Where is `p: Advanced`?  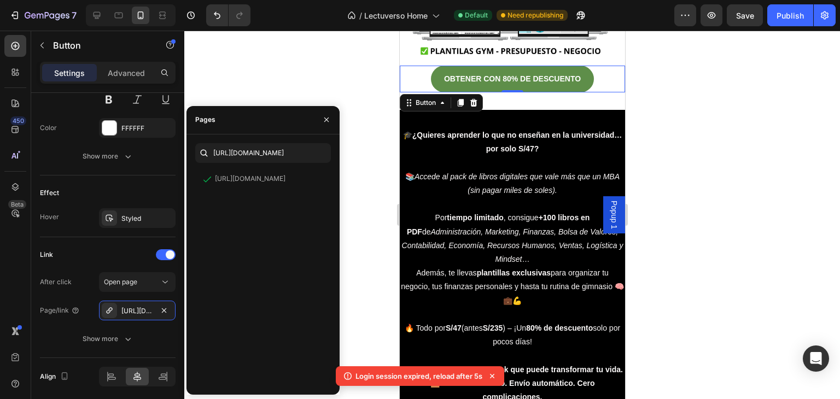
p: Advanced is located at coordinates (126, 73).